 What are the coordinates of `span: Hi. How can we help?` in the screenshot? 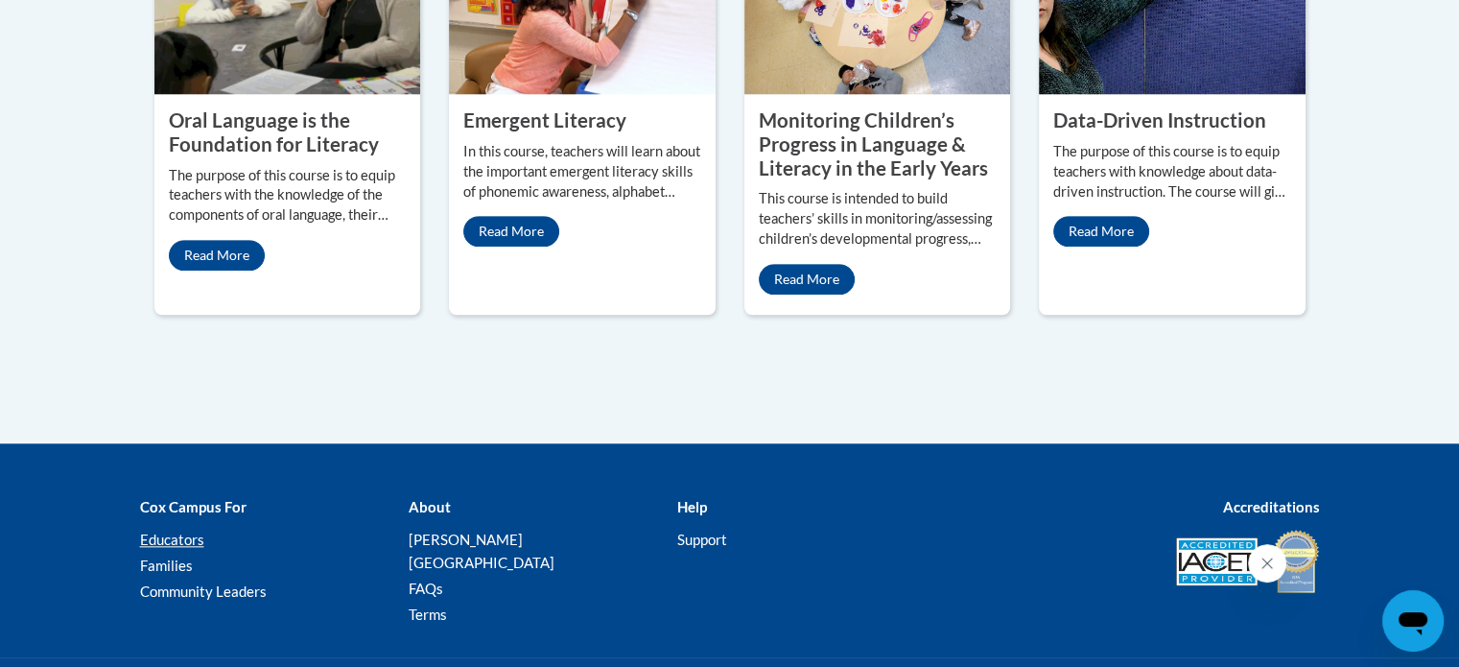 It's located at (83, 21).